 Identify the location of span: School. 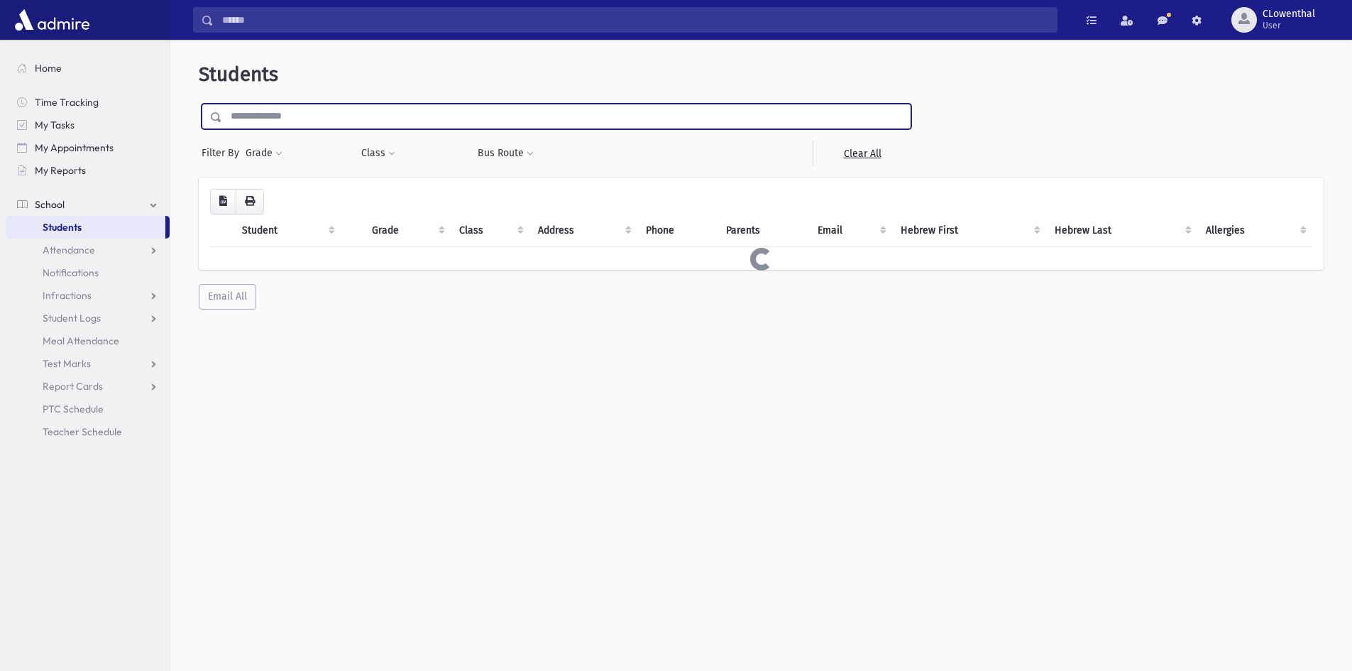
(50, 204).